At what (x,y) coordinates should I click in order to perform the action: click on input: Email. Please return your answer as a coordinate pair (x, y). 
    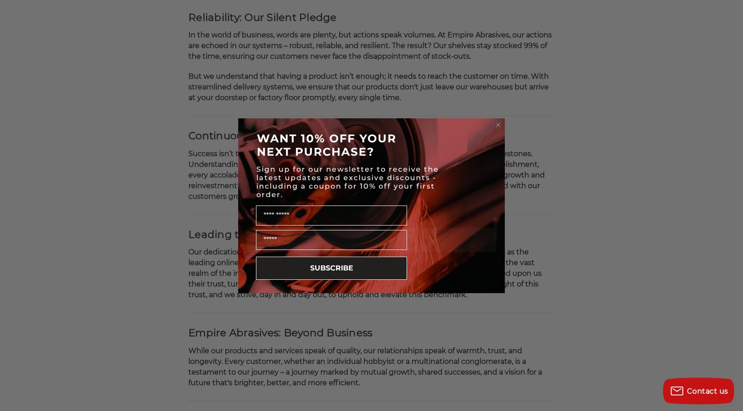
    Looking at the image, I should click on (331, 239).